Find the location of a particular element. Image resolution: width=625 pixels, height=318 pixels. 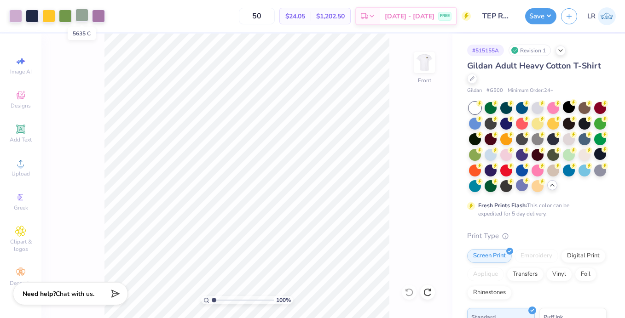

img: Front is located at coordinates (424, 63).